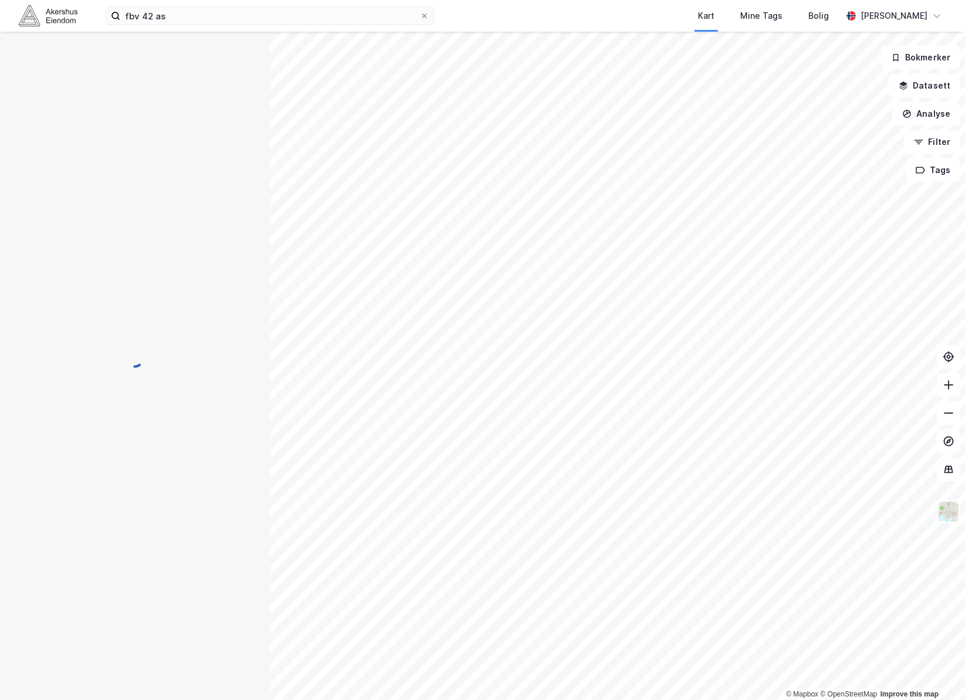 Image resolution: width=965 pixels, height=700 pixels. What do you see at coordinates (818, 16) in the screenshot?
I see `div: Bolig` at bounding box center [818, 16].